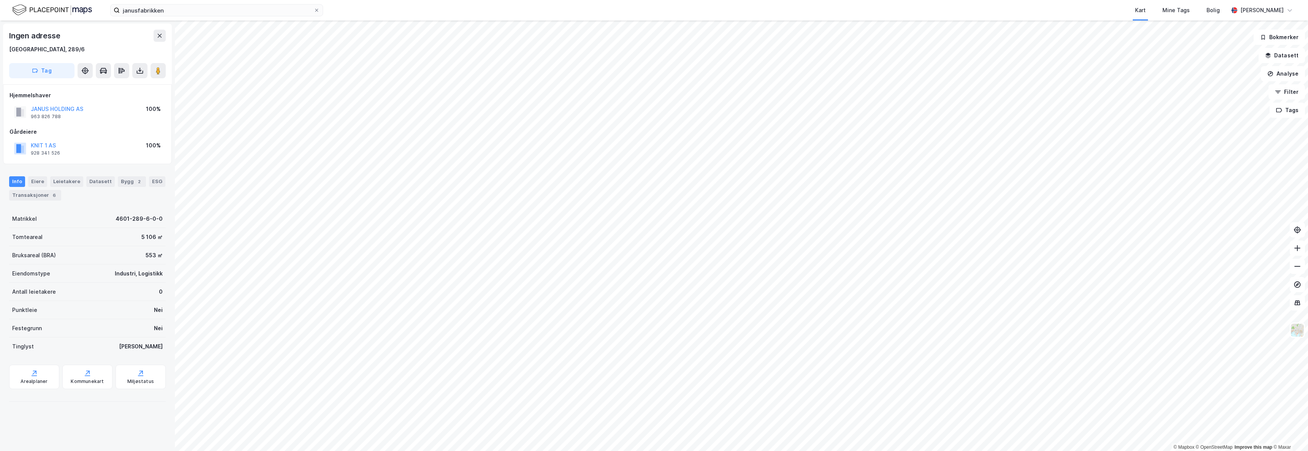  What do you see at coordinates (132, 182) in the screenshot?
I see `div: Bygg` at bounding box center [132, 182].